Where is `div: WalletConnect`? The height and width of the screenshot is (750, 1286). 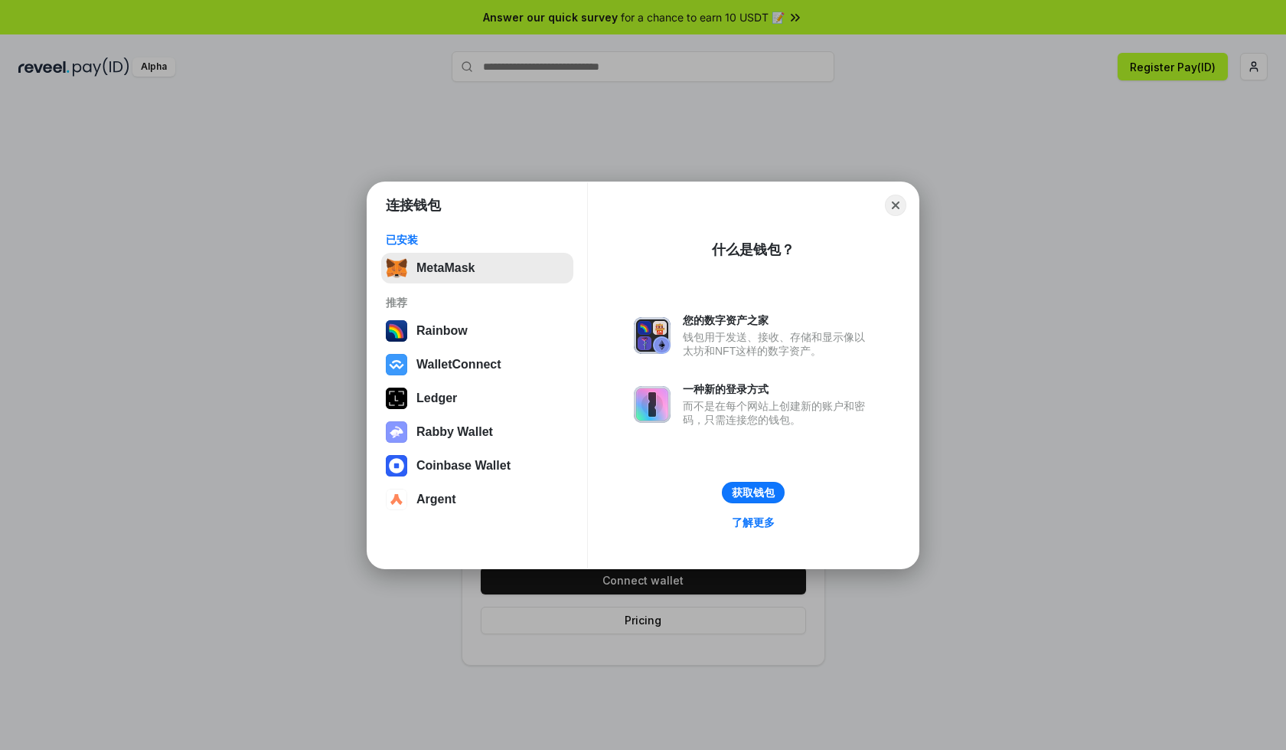
div: WalletConnect is located at coordinates (459, 364).